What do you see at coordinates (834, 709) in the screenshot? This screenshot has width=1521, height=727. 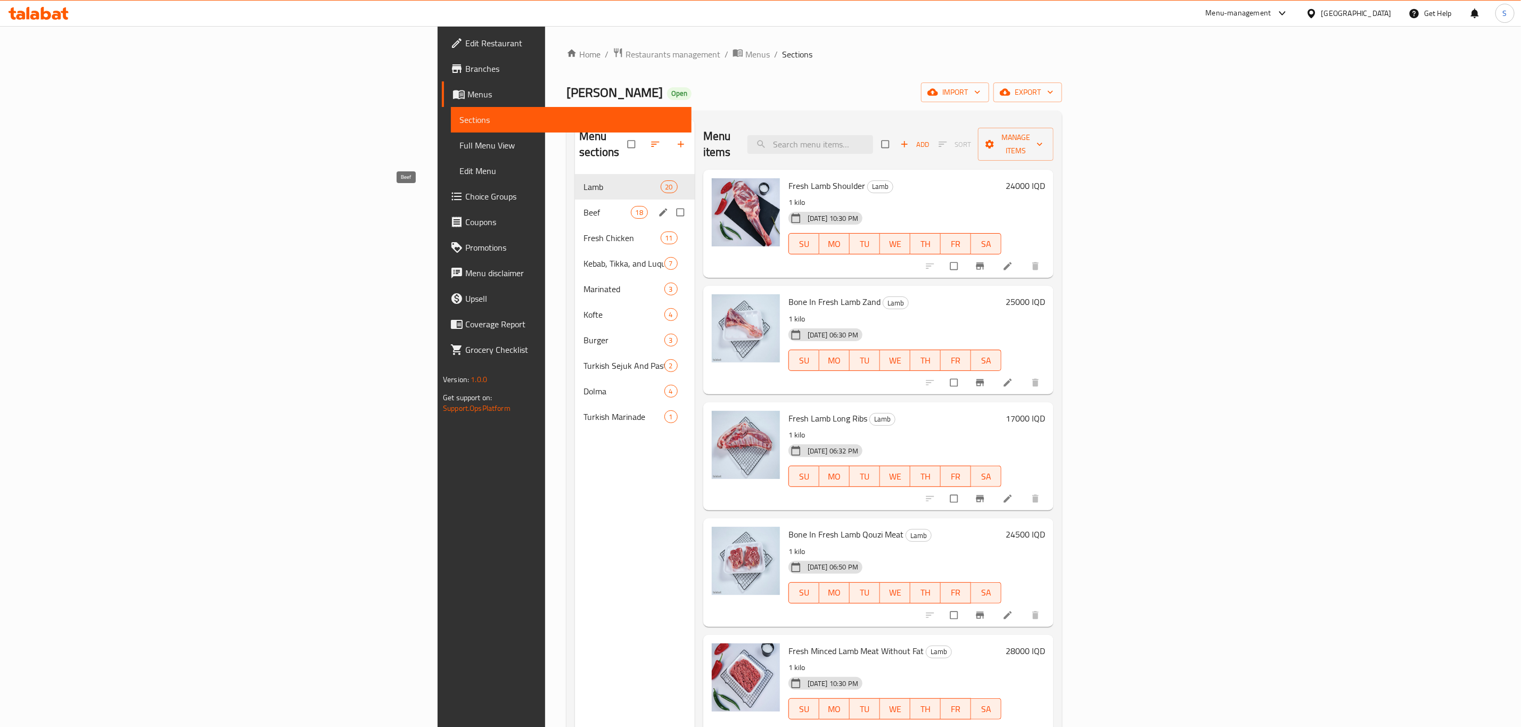 I see `button: MO` at bounding box center [834, 709].